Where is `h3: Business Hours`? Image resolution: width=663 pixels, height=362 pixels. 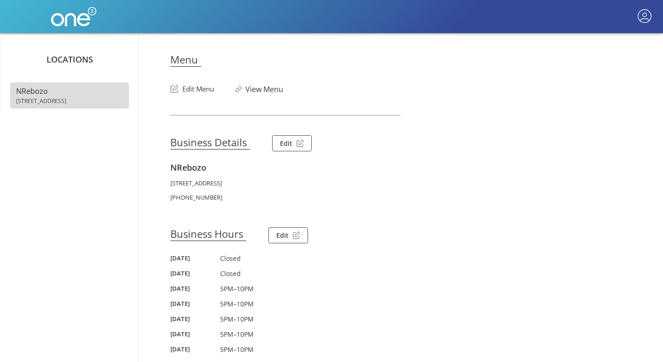
h3: Business Hours is located at coordinates (208, 234).